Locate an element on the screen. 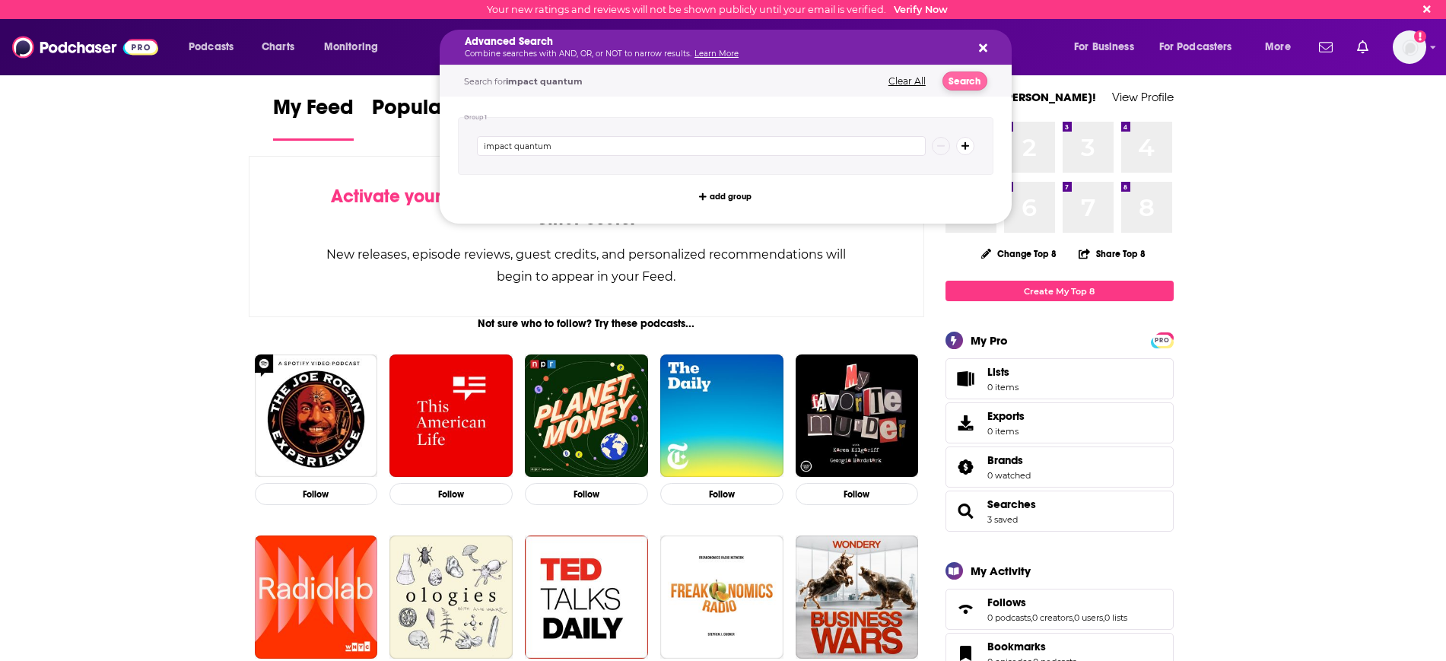 This screenshot has height=661, width=1446. button: Share Top 8 is located at coordinates (1112, 253).